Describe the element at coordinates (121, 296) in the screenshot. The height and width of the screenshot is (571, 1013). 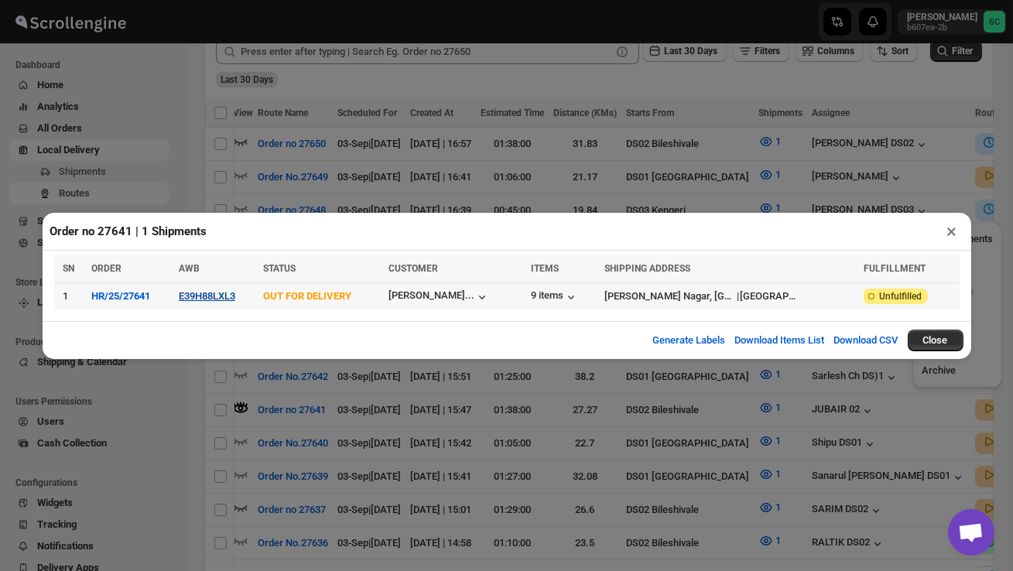
I see `button: HR/25/27641` at that location.